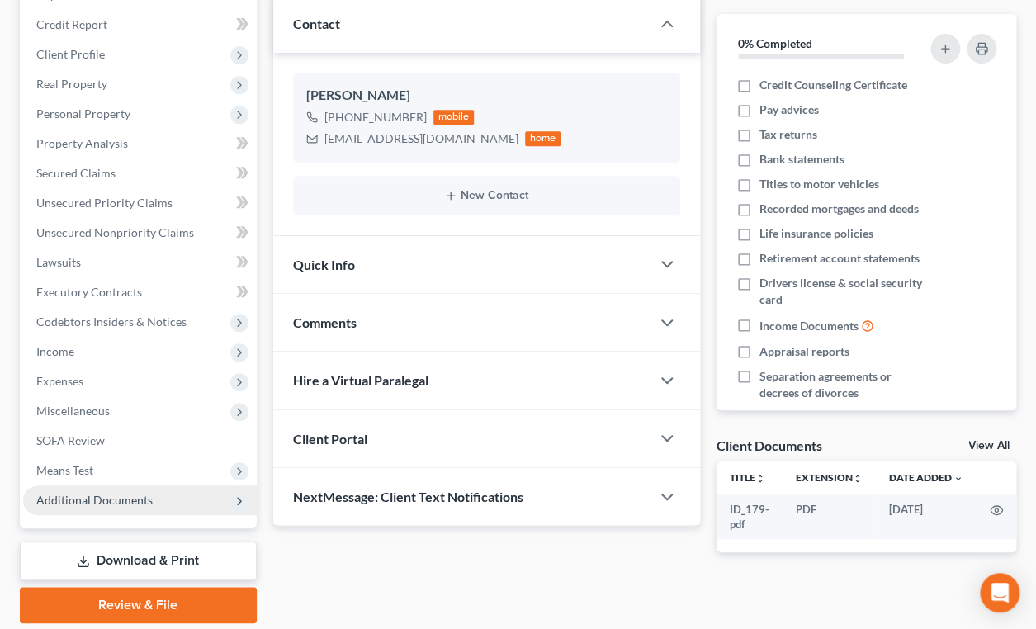  Describe the element at coordinates (543, 139) in the screenshot. I see `div: home` at that location.